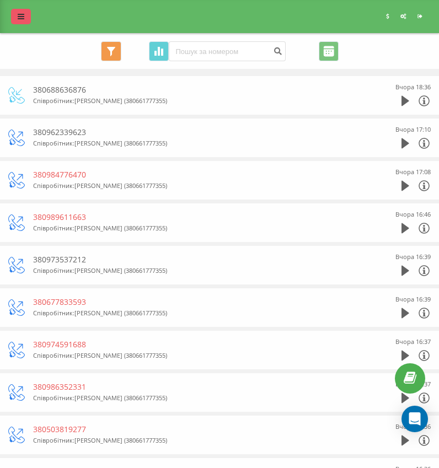 Image resolution: width=439 pixels, height=468 pixels. What do you see at coordinates (196, 90) in the screenshot?
I see `div: 380688636876` at bounding box center [196, 90].